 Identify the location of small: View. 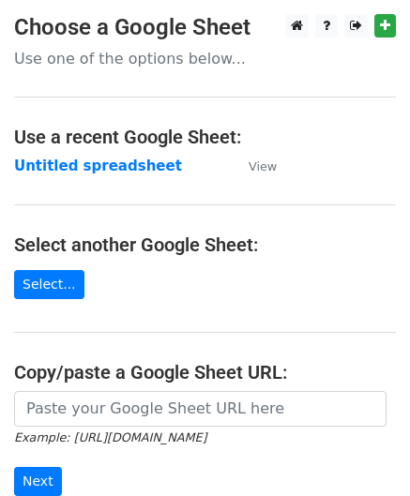
(262, 166).